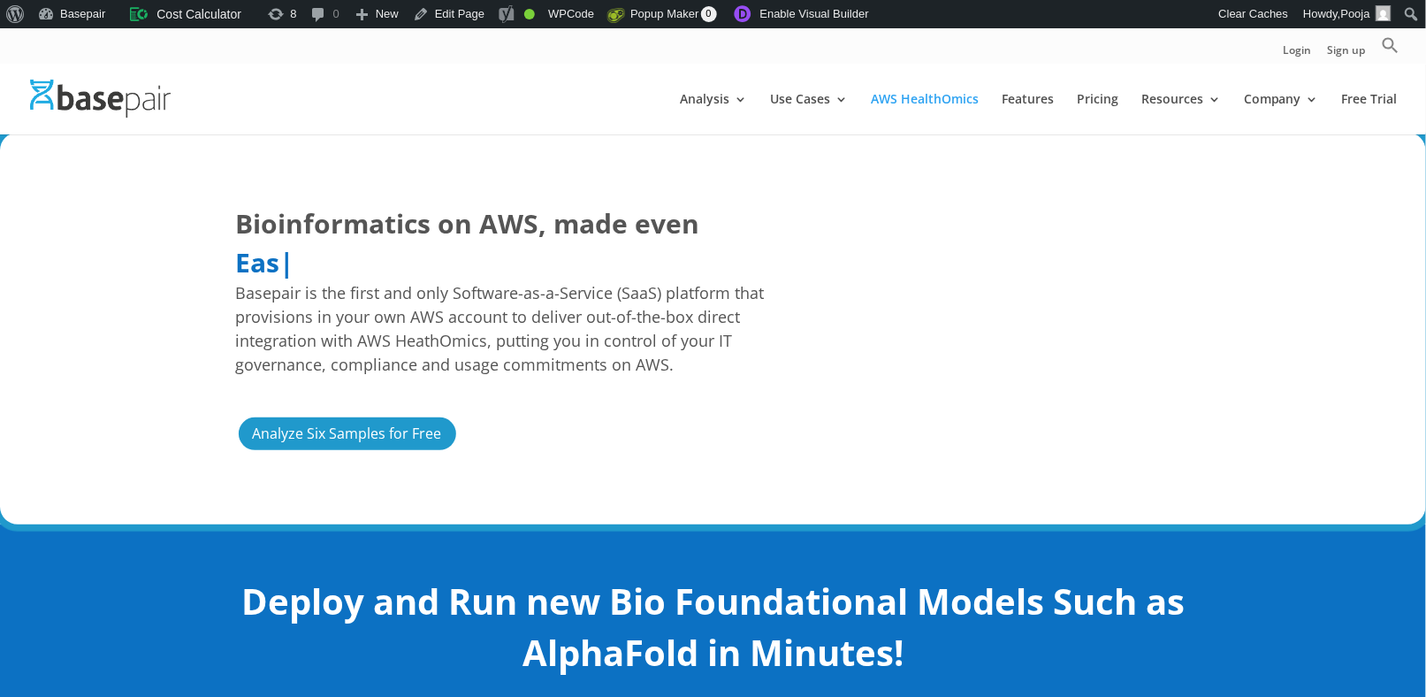  Describe the element at coordinates (1391, 50) in the screenshot. I see `a: Search Icon Link` at that location.